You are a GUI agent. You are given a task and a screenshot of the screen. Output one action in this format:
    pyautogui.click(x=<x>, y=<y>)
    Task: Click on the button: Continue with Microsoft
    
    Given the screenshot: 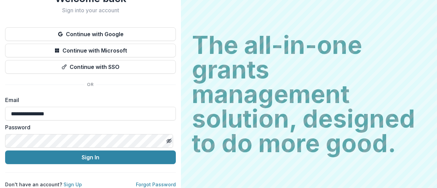 What is the action you would take?
    pyautogui.click(x=90, y=51)
    